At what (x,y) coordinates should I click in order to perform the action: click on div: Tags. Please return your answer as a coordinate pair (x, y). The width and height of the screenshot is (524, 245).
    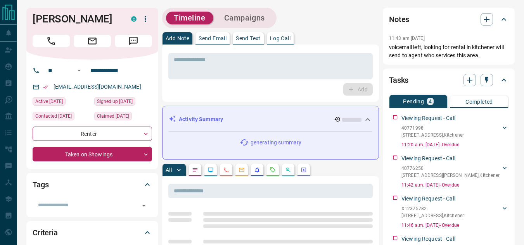
    Looking at the image, I should click on (92, 185).